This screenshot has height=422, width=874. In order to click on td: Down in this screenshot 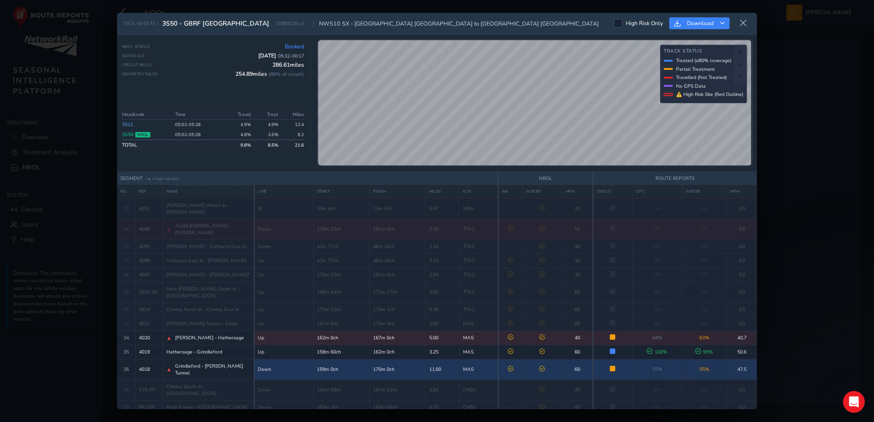, I will do `click(283, 390)`.